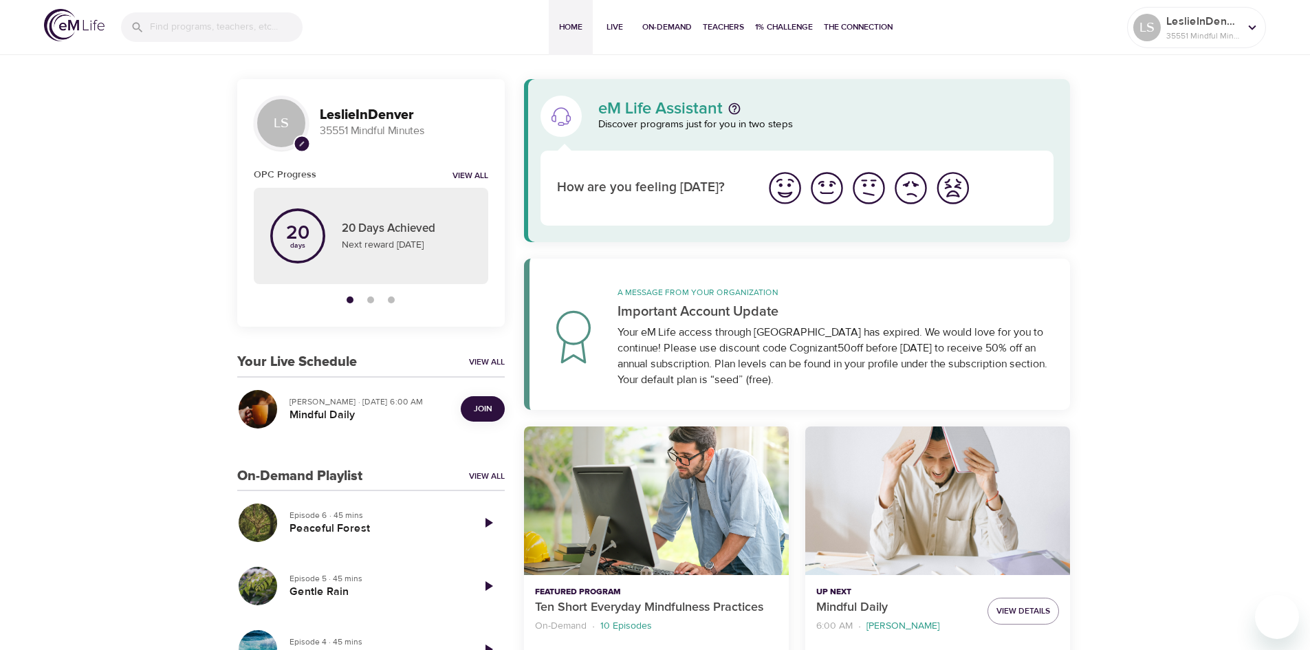 This screenshot has width=1310, height=650. I want to click on p: Episode 5 · 45 mins, so click(375, 578).